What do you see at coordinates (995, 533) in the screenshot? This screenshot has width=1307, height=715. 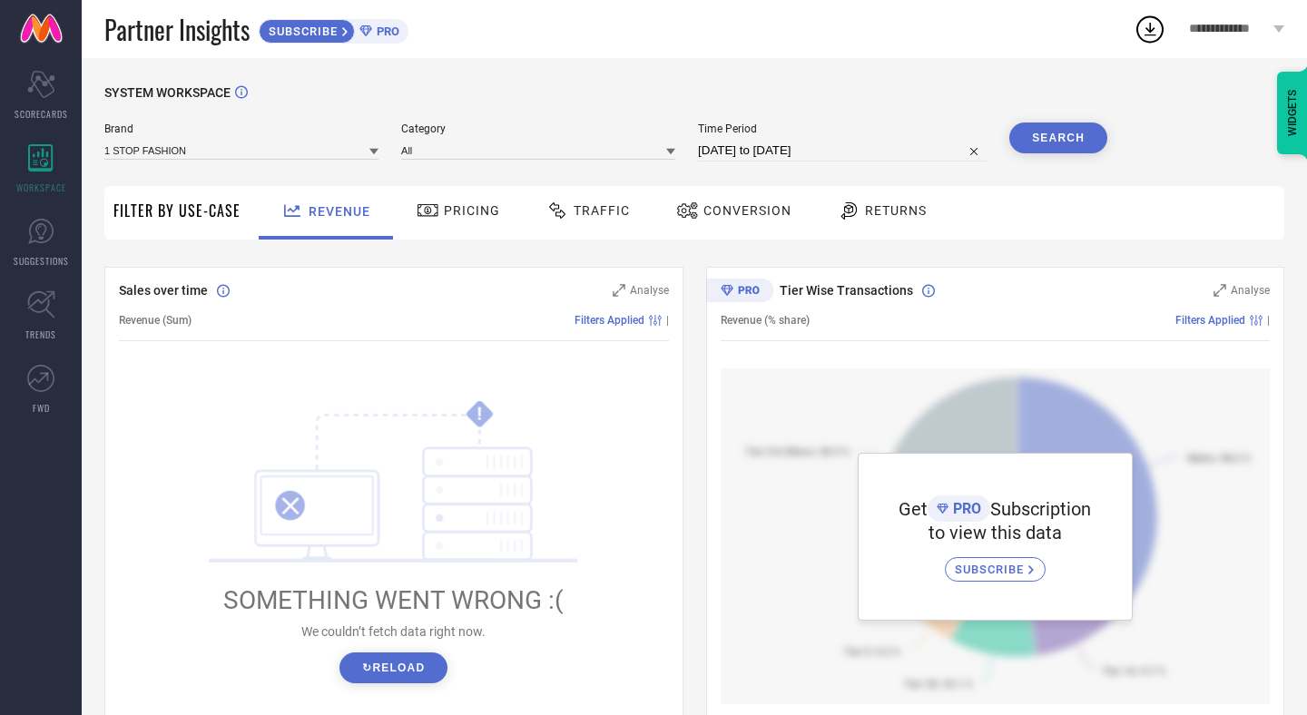 I see `span: to view this data` at bounding box center [995, 533].